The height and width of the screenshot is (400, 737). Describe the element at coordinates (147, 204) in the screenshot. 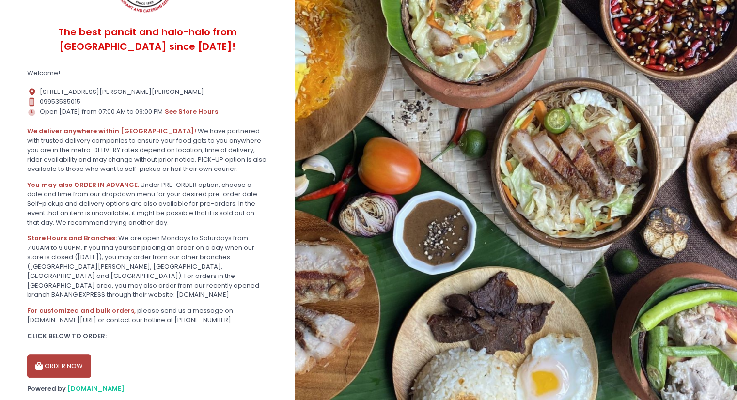

I see `div: Under PRE-ORDER option, choose a date and time from our dropdown menu for your desired pre-order ...` at that location.